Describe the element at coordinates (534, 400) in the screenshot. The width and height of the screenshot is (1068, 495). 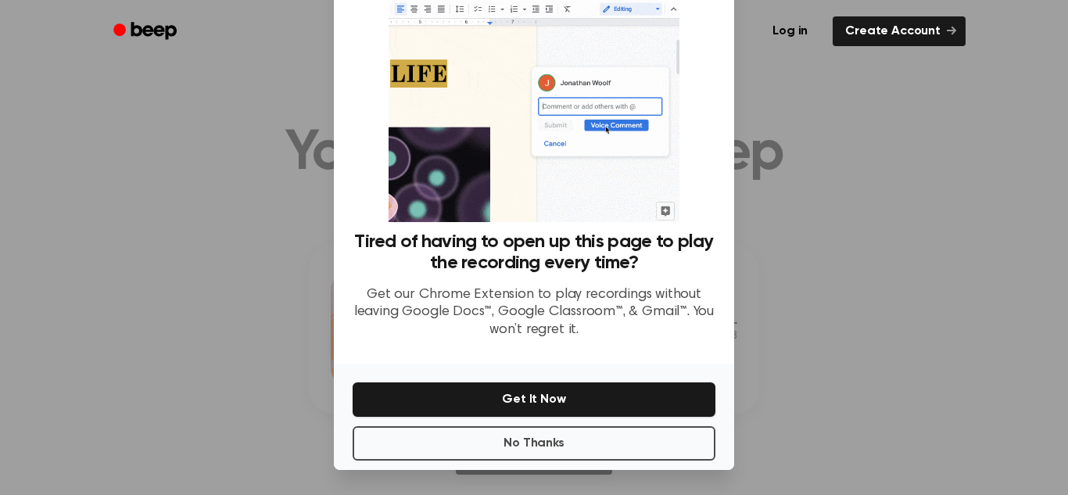
I see `button: Get It Now` at that location.